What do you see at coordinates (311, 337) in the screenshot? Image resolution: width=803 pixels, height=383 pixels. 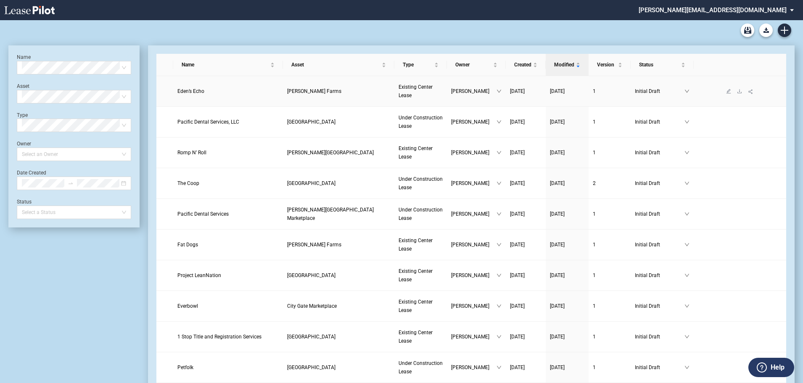 I see `span: Circle Cross Ranch` at bounding box center [311, 337].